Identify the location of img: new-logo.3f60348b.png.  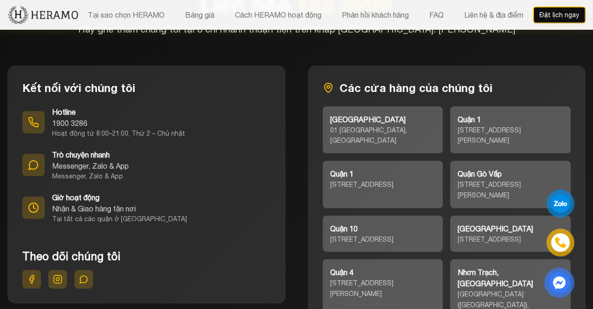
(43, 15).